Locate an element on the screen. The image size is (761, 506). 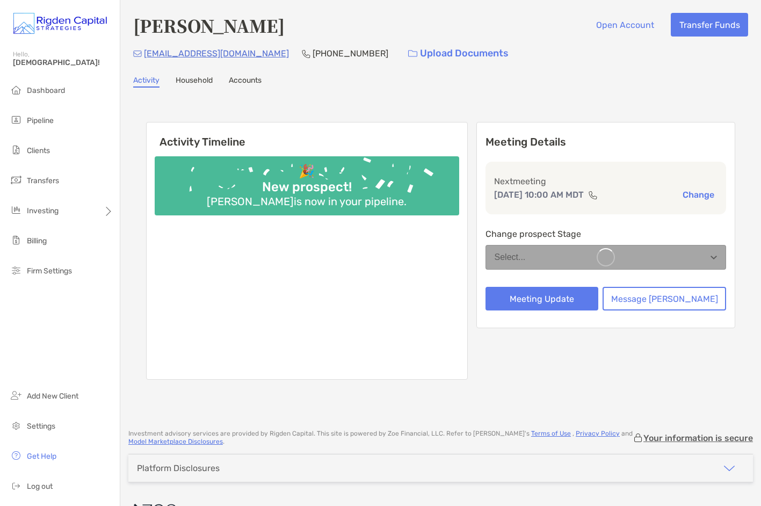
a: Model Marketplace Disclosures is located at coordinates (176, 441).